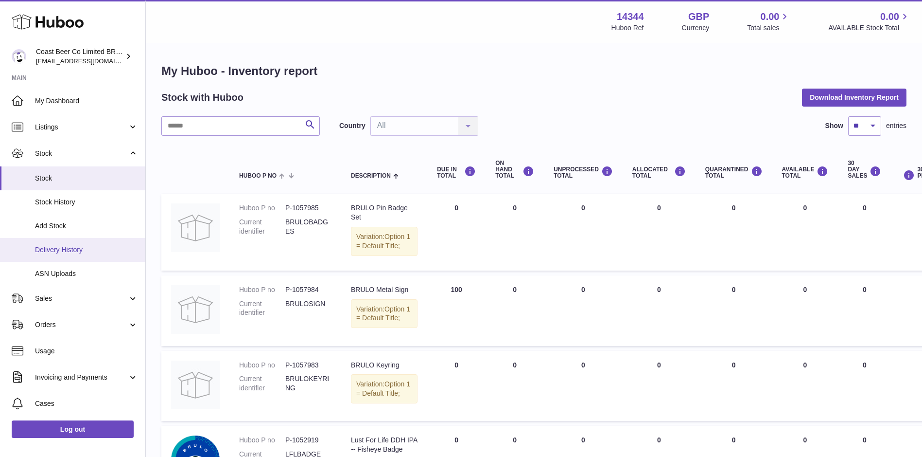  Describe the element at coordinates (806, 172) in the screenshot. I see `div: AVAILABLE Total` at that location.